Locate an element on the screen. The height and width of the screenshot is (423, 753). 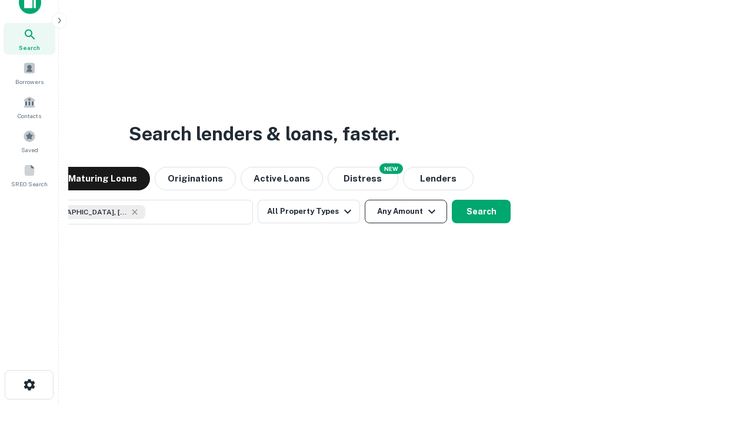
a: Saved is located at coordinates (29, 141).